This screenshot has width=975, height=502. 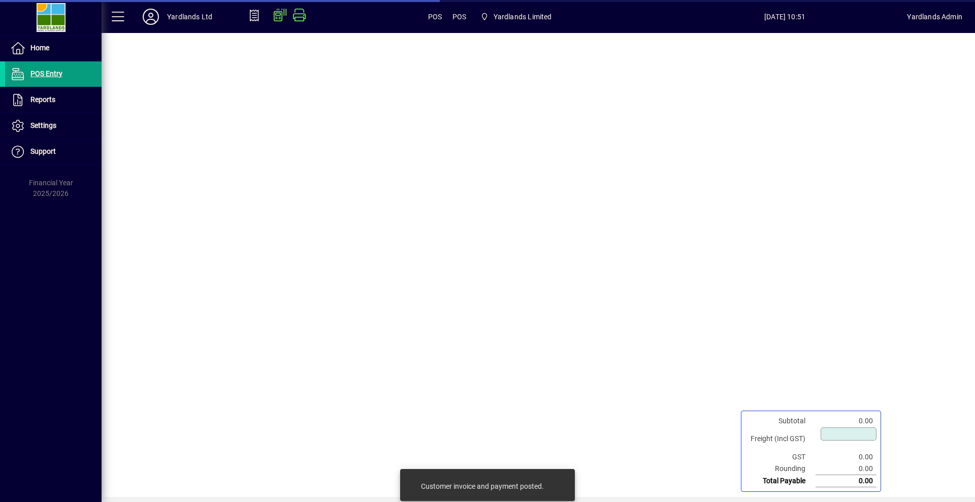 I want to click on span: POS Entry, so click(x=46, y=74).